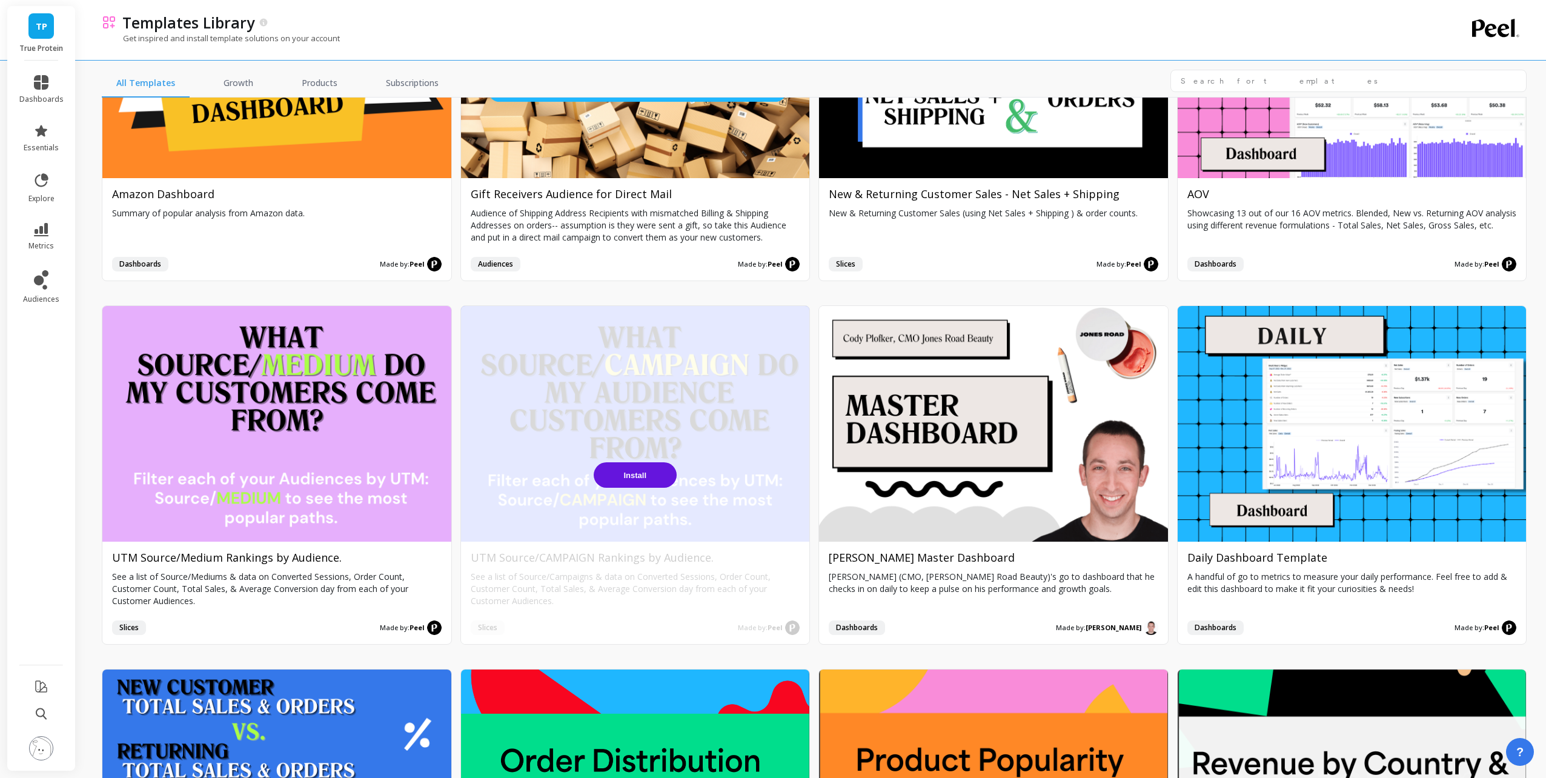 Image resolution: width=1546 pixels, height=778 pixels. Describe the element at coordinates (635, 475) in the screenshot. I see `span: Install` at that location.